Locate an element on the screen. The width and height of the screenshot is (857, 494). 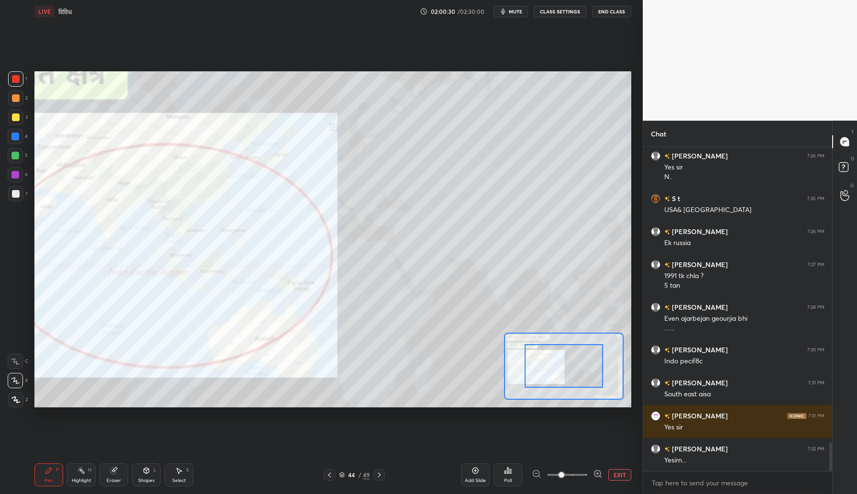
button: CLASS SETTINGS is located at coordinates (560, 11).